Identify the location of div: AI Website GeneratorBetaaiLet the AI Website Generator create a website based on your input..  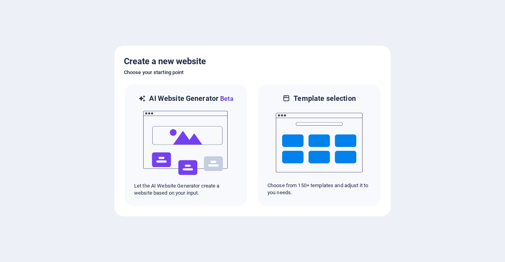
(186, 145).